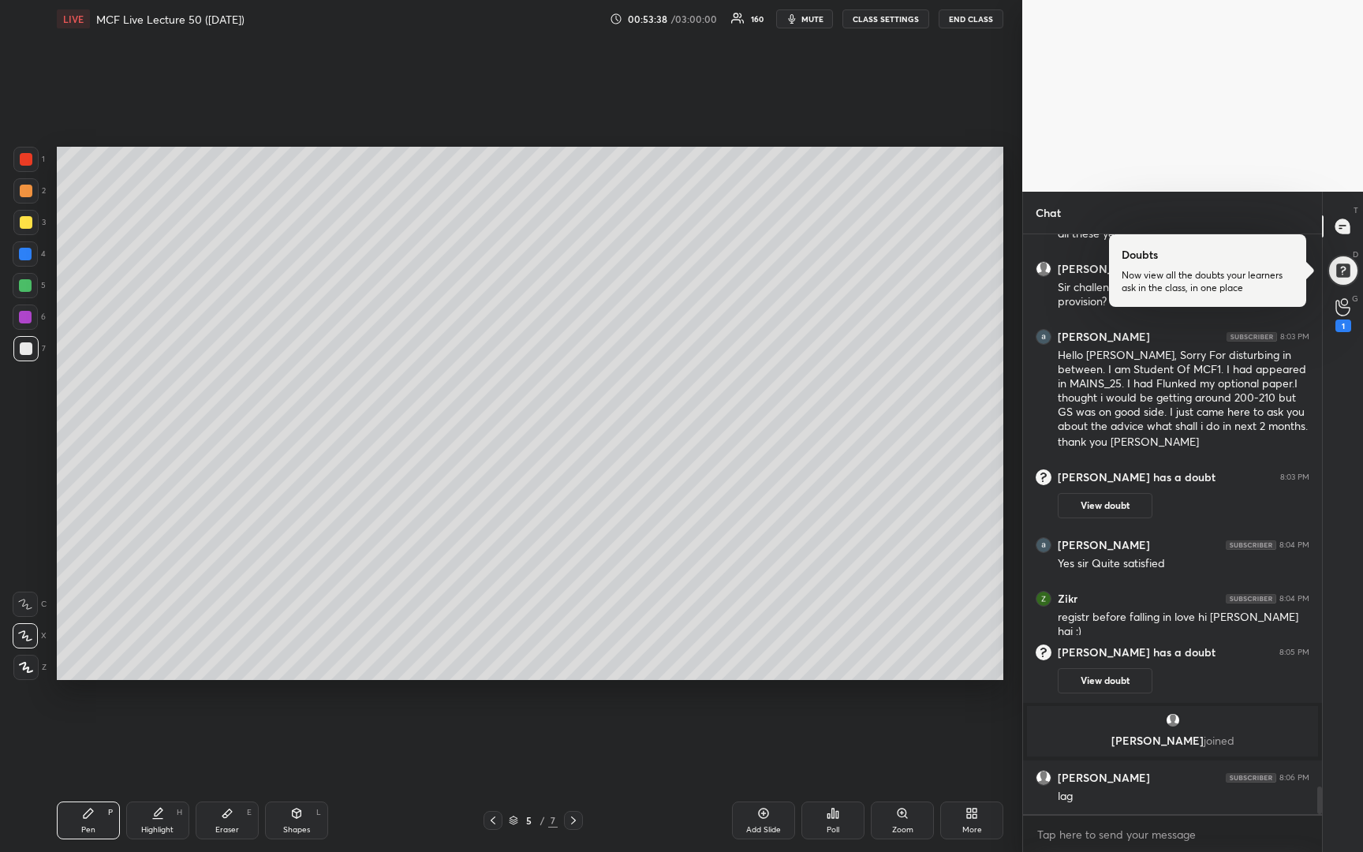  What do you see at coordinates (886, 19) in the screenshot?
I see `button: CLASS SETTINGS` at bounding box center [886, 19].